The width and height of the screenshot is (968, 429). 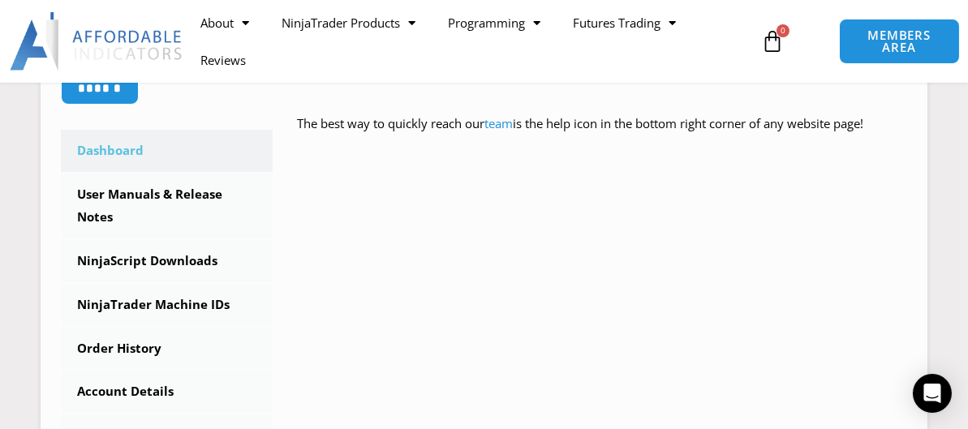 I want to click on a: 0, so click(x=773, y=41).